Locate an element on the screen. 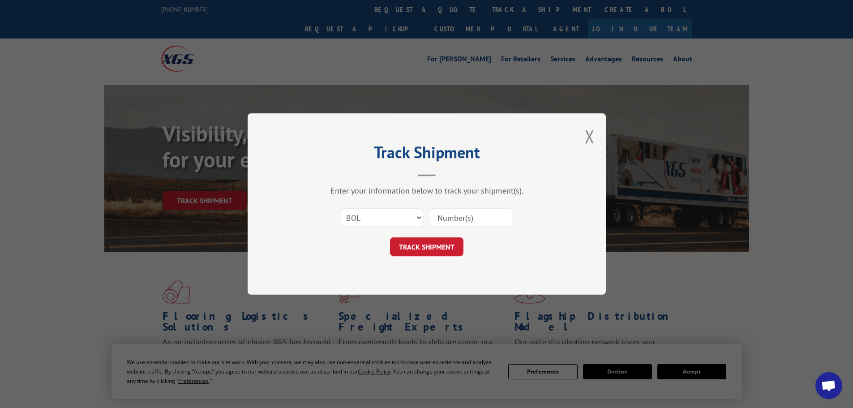 This screenshot has height=408, width=853. button: Close modal is located at coordinates (590, 136).